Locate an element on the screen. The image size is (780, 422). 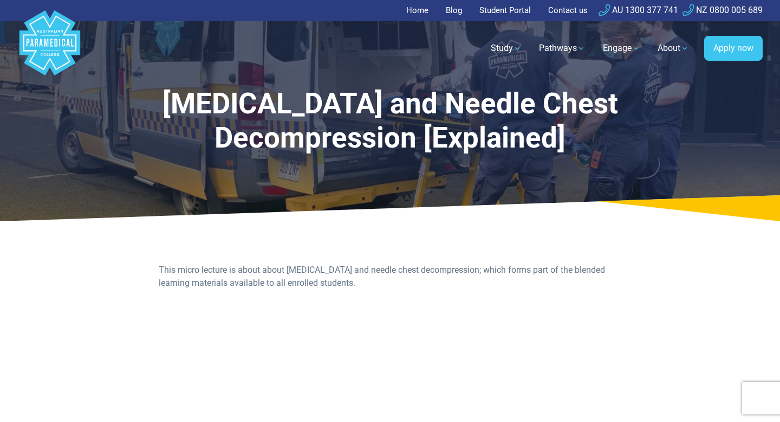
a: Australian Paramedical College is located at coordinates (50, 48).